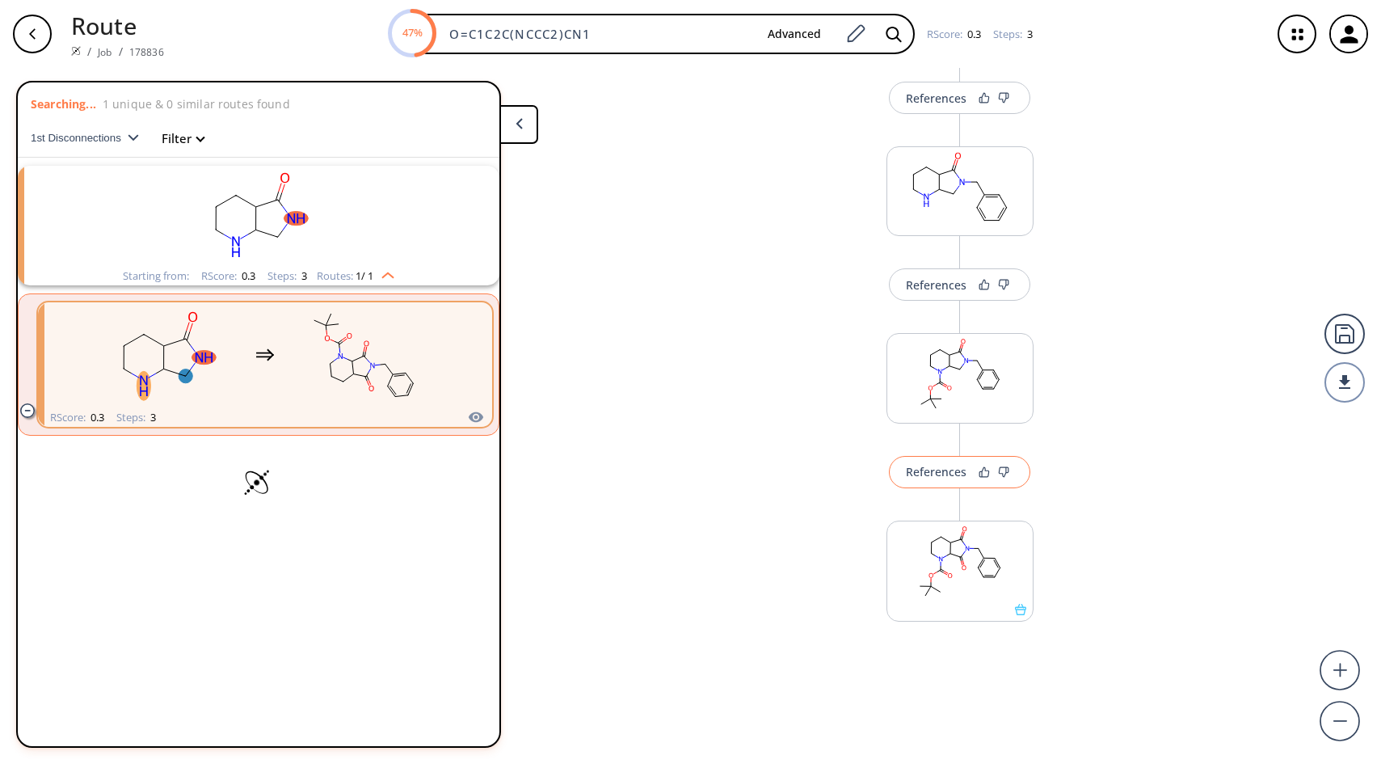 The height and width of the screenshot is (764, 1381). What do you see at coordinates (146, 52) in the screenshot?
I see `a: 178836` at bounding box center [146, 52].